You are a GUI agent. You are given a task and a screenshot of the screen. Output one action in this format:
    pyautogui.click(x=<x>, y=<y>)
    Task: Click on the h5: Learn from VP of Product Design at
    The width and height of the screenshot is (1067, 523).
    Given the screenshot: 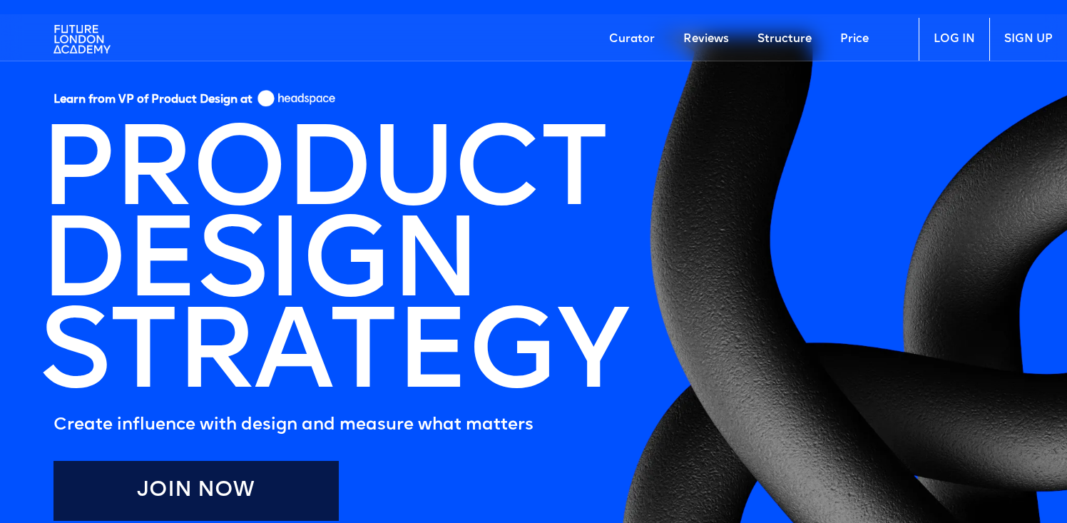 What is the action you would take?
    pyautogui.click(x=153, y=102)
    